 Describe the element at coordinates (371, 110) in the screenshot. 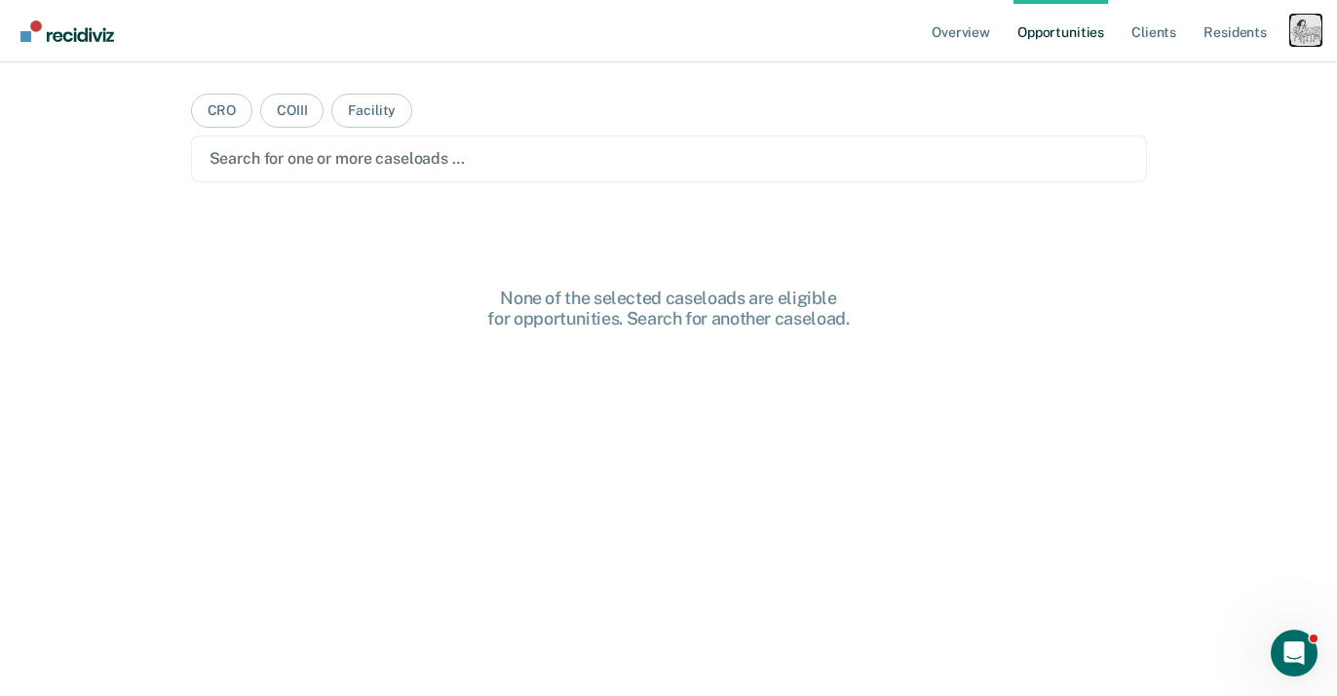

I see `button: Facility` at that location.